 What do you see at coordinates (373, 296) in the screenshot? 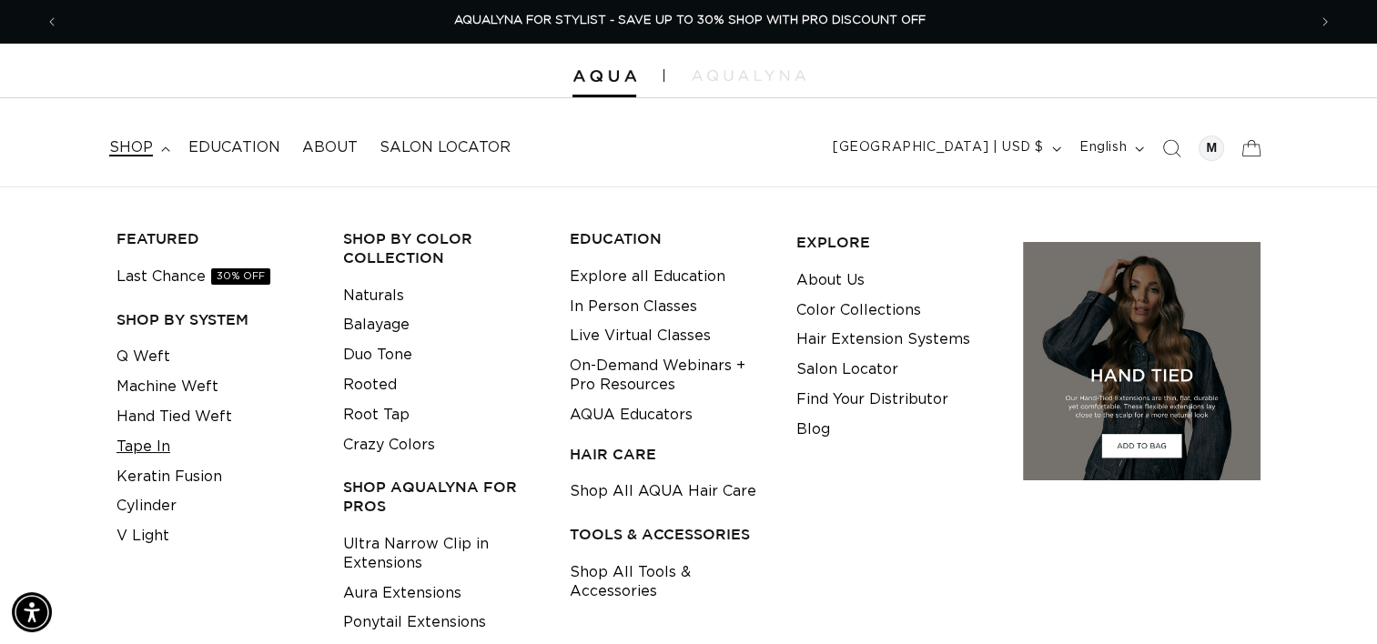
I see `a: Naturals` at bounding box center [373, 296].